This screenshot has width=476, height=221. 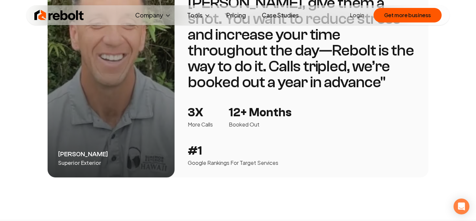 I want to click on button: Get more business, so click(x=407, y=15).